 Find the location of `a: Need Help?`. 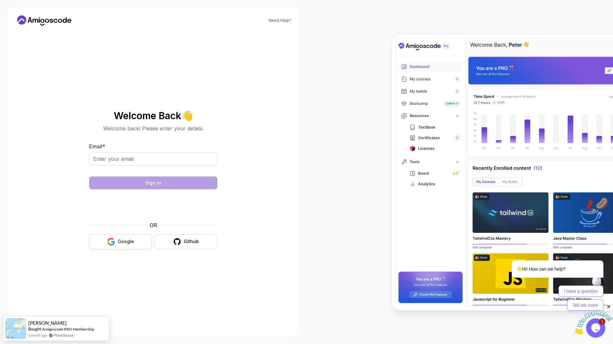

a: Need Help? is located at coordinates (280, 21).